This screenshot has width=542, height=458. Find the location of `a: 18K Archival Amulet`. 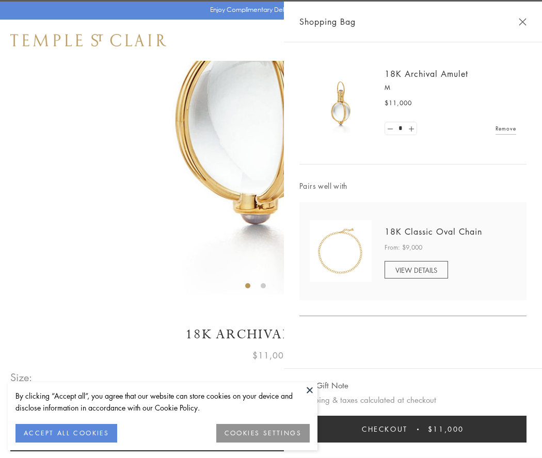

a: 18K Archival Amulet is located at coordinates (426, 74).